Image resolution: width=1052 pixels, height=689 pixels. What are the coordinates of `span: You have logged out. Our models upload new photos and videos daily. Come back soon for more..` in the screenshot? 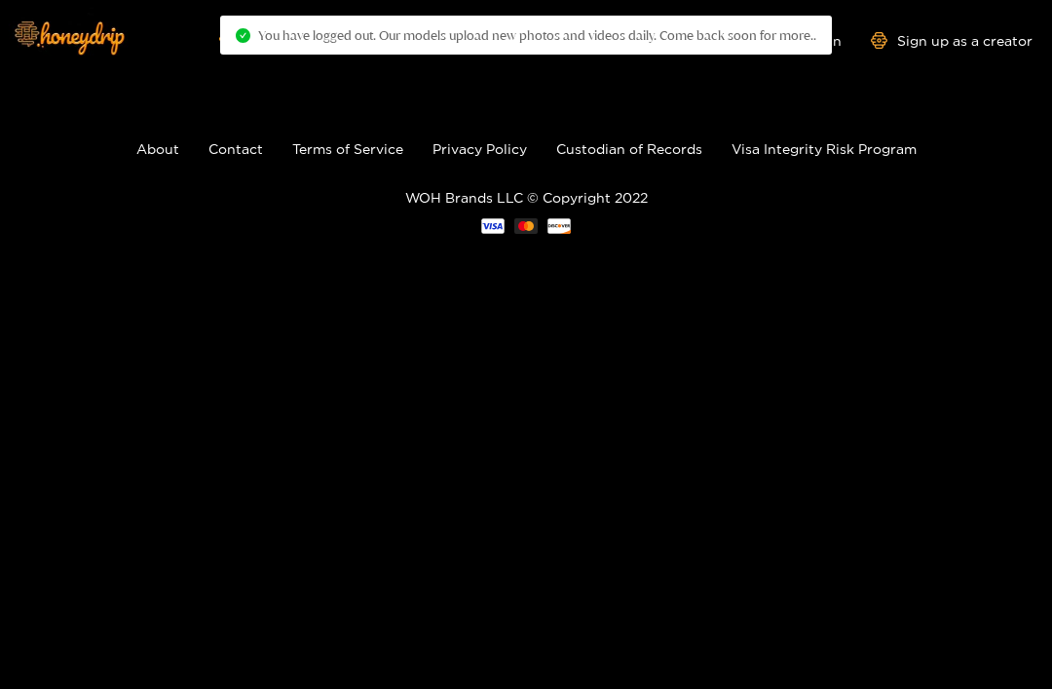 It's located at (537, 35).